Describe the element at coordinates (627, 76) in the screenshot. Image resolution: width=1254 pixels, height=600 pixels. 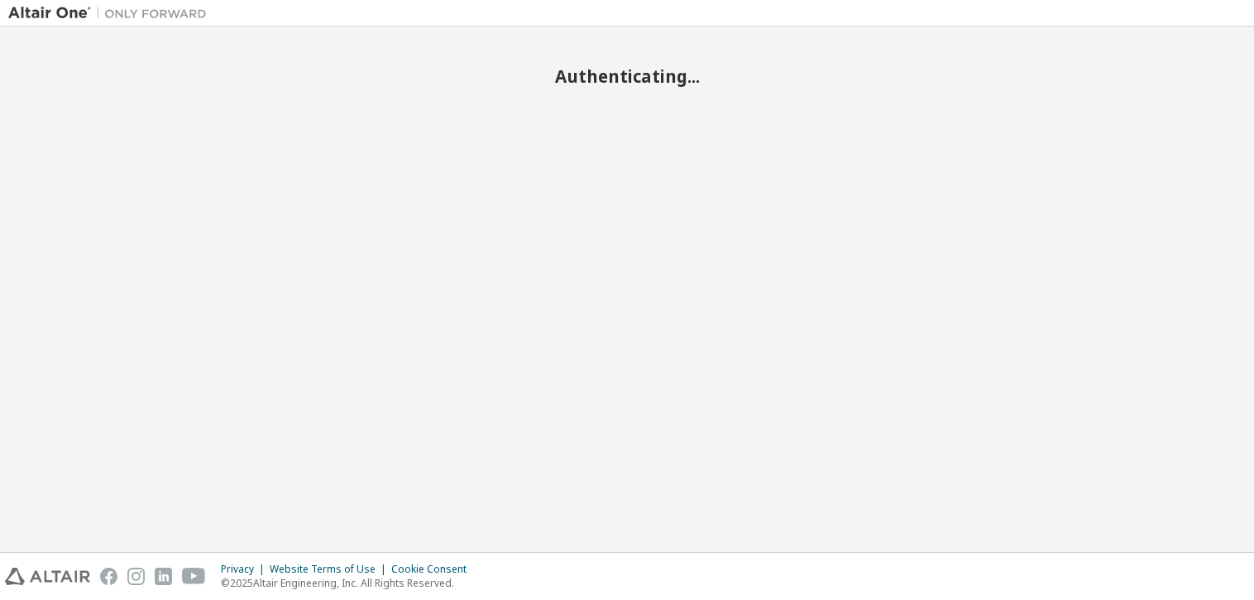
I see `h2: Authenticating...` at that location.